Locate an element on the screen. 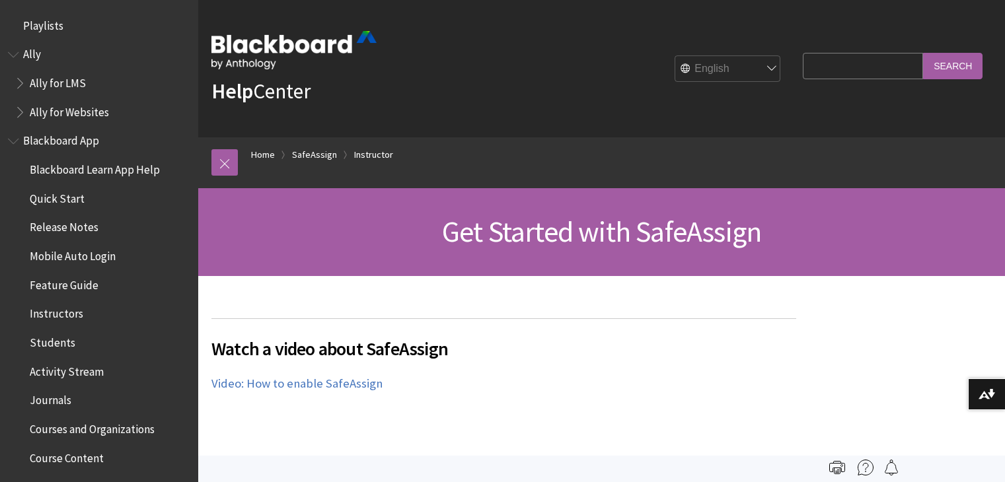  input: Search is located at coordinates (952, 65).